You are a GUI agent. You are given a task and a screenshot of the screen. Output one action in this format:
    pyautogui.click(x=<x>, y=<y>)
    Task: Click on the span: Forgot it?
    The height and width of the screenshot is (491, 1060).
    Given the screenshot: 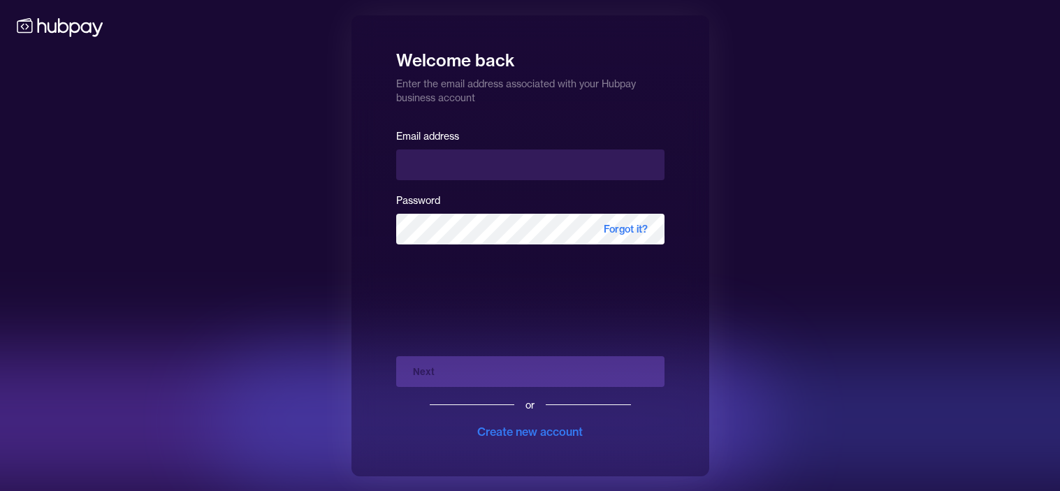 What is the action you would take?
    pyautogui.click(x=625, y=229)
    